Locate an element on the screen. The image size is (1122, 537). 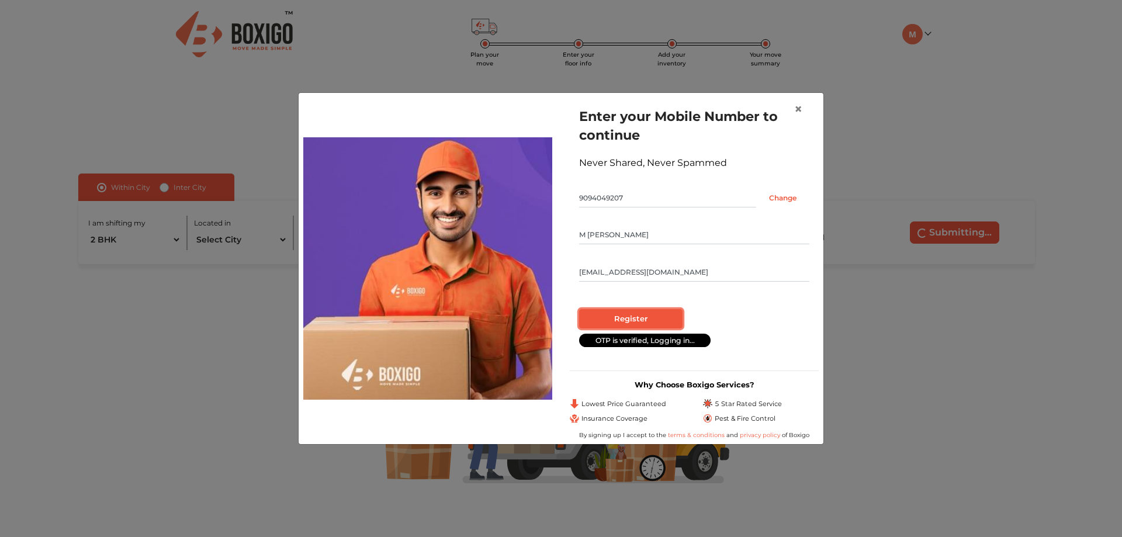
a: privacy policy is located at coordinates (760, 435).